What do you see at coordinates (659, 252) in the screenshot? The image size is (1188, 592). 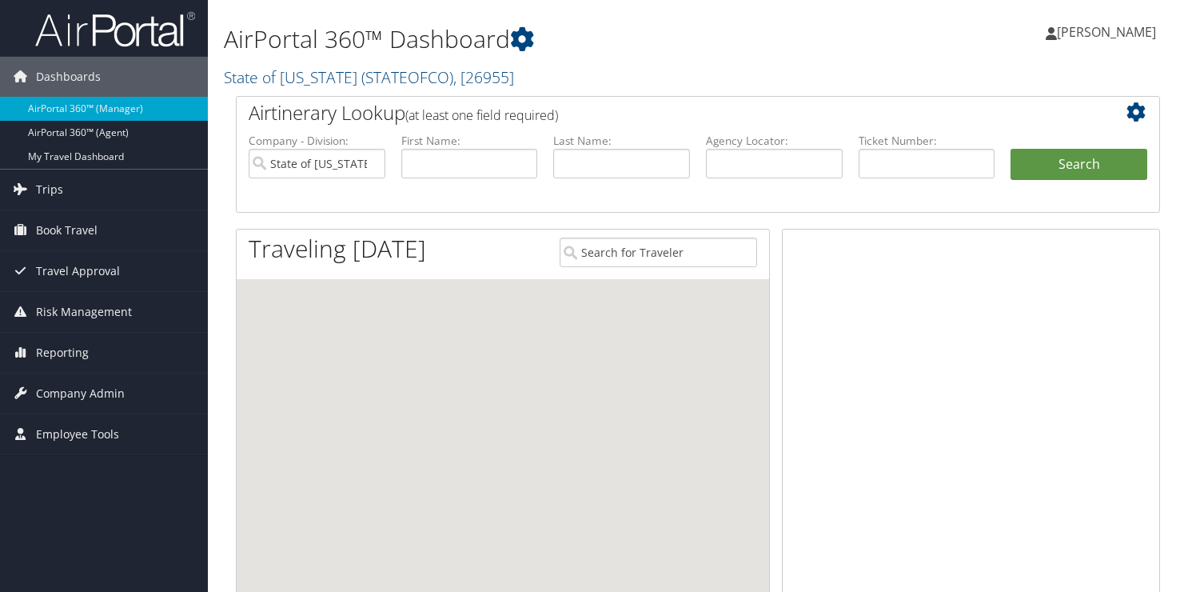 I see `input: Search for Traveler` at bounding box center [659, 252].